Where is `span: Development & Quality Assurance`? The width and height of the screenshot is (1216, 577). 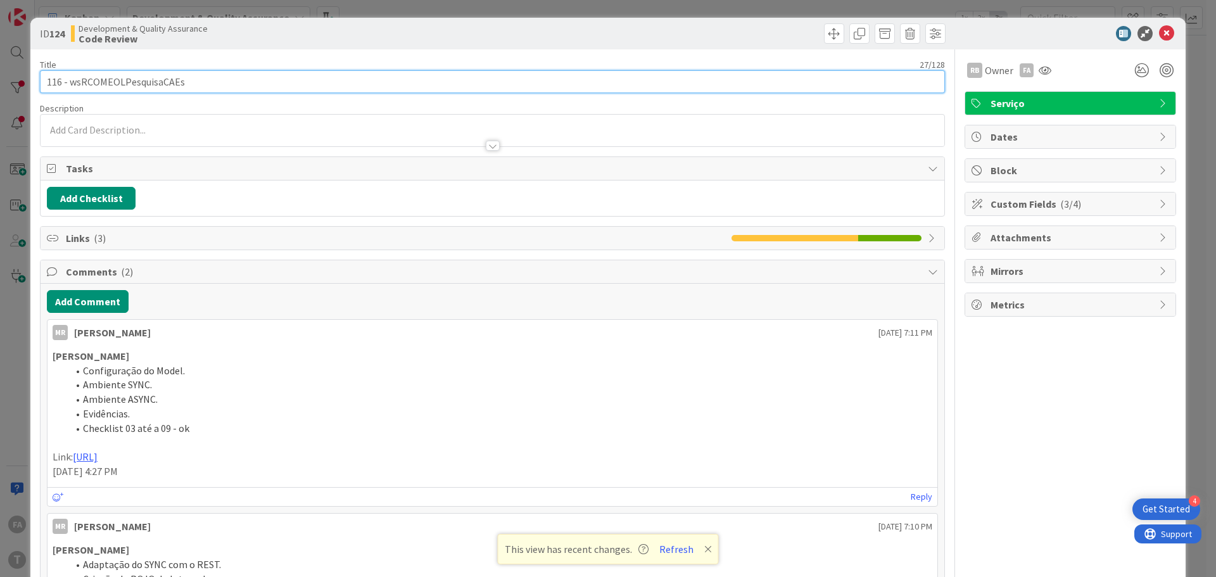 span: Development & Quality Assurance is located at coordinates (143, 29).